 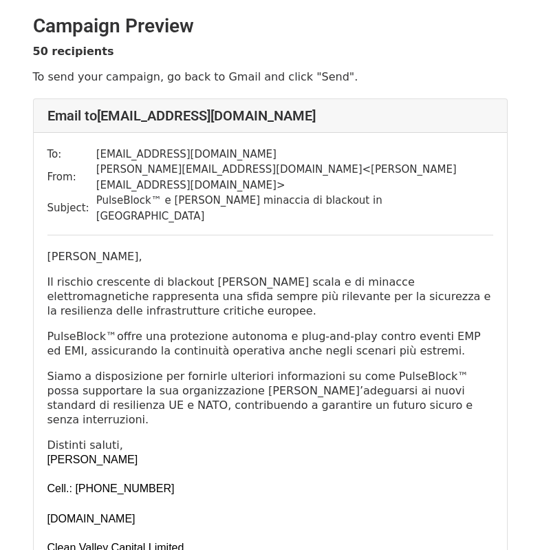 What do you see at coordinates (270, 444) in the screenshot?
I see `p: Distinti saluti,` at bounding box center [270, 444].